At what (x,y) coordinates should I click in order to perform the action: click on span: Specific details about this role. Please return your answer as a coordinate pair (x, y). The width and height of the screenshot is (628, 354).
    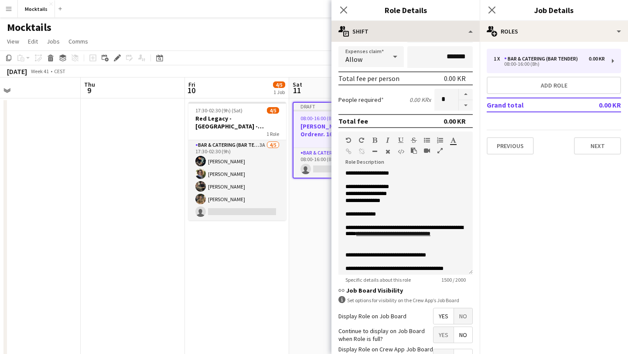
    Looking at the image, I should click on (378, 280).